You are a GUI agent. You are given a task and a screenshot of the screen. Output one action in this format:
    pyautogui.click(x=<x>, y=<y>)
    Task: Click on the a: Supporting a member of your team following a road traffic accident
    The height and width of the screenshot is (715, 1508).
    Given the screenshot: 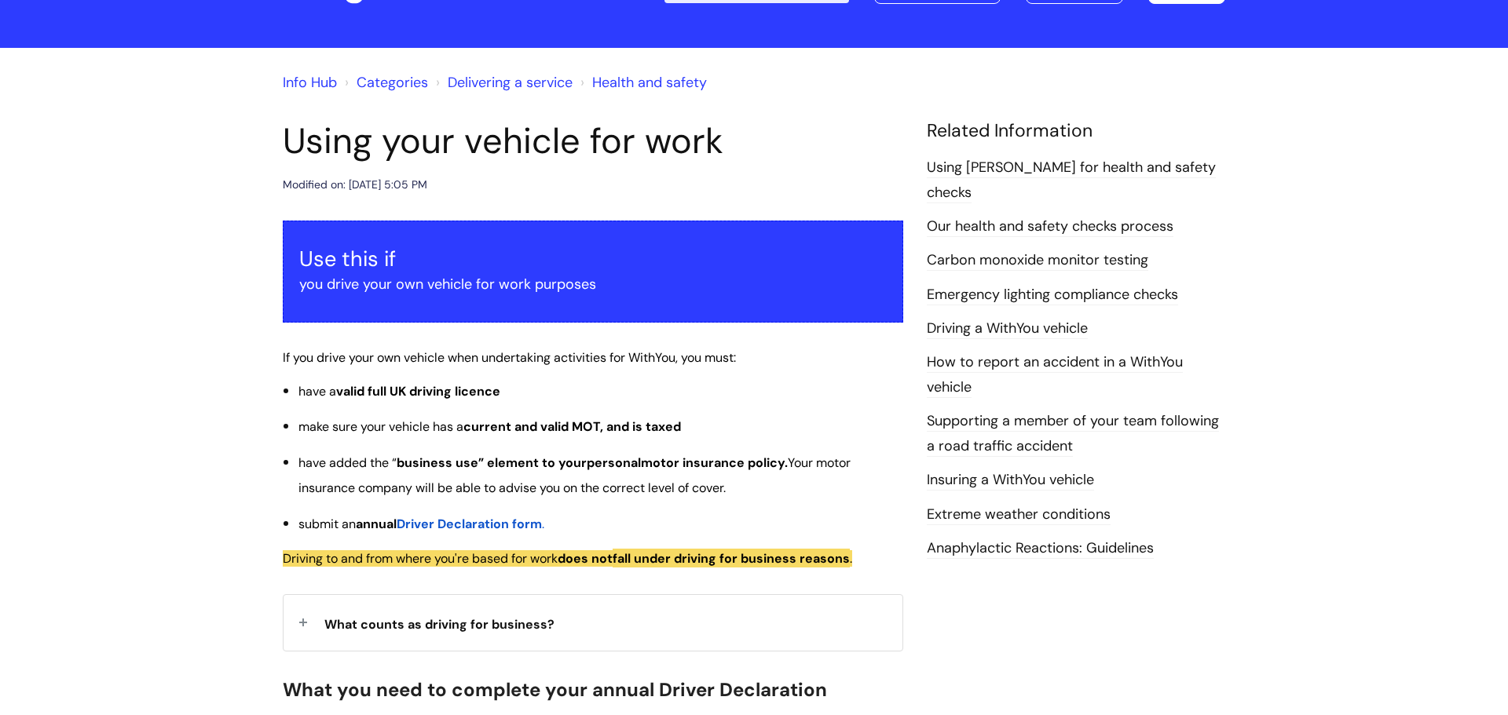 What is the action you would take?
    pyautogui.click(x=1073, y=434)
    